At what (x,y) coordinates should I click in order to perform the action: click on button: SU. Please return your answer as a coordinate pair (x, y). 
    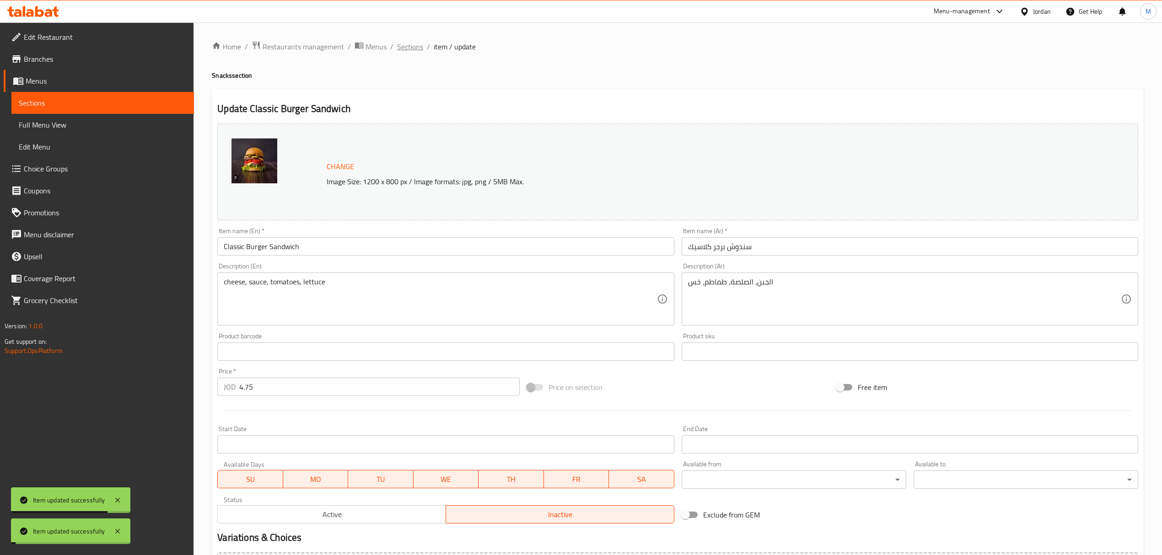
    Looking at the image, I should click on (250, 479).